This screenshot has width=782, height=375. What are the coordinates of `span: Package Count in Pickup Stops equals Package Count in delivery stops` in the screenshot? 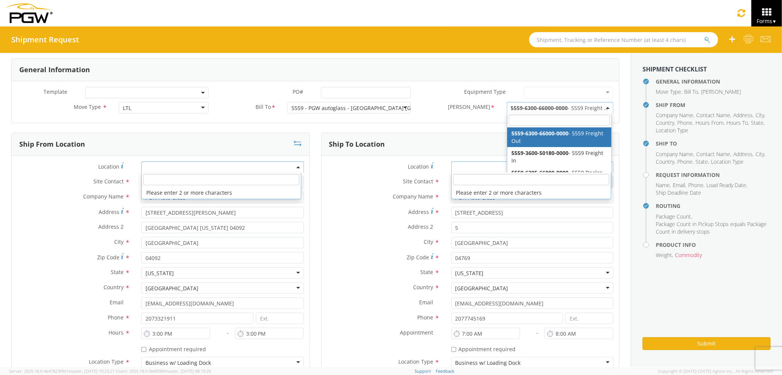 It's located at (711, 228).